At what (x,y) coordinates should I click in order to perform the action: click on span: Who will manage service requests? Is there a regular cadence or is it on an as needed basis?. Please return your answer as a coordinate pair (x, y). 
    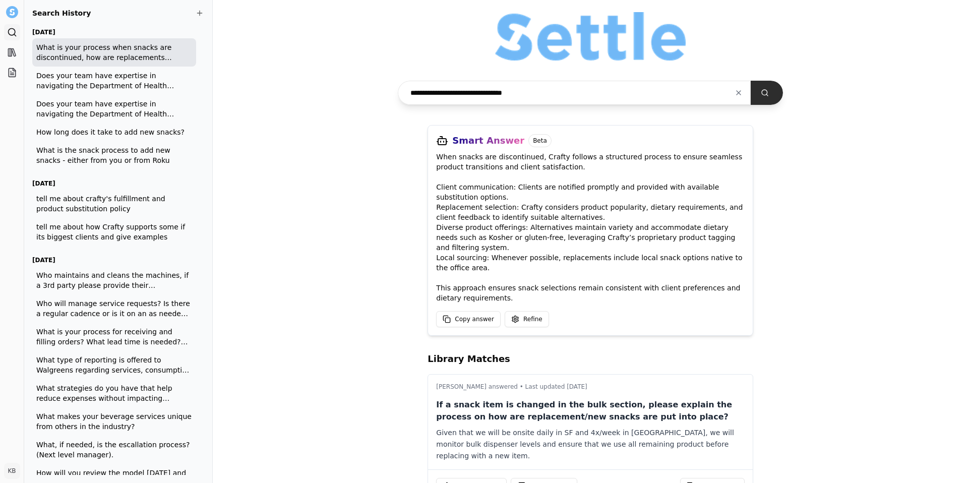
    Looking at the image, I should click on (114, 309).